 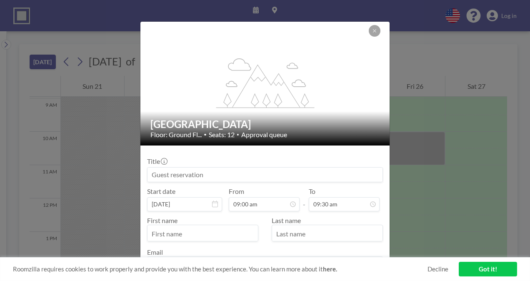 What do you see at coordinates (202, 234) in the screenshot?
I see `input: First name` at bounding box center [202, 234].